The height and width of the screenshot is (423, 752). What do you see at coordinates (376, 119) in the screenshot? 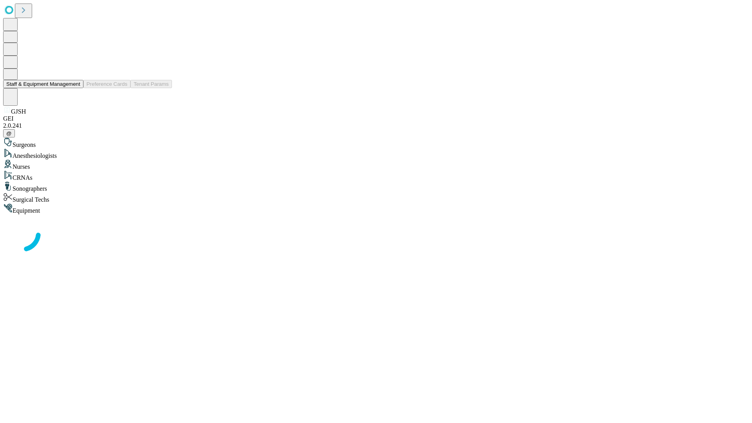
I see `div: GEI` at bounding box center [376, 119].